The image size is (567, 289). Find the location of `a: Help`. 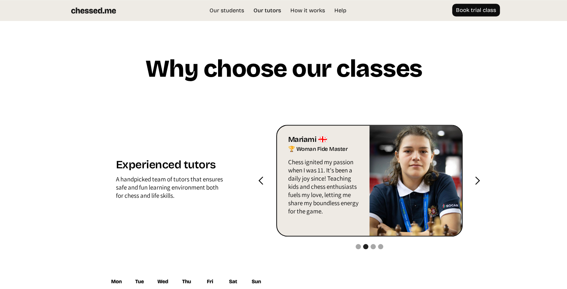

a: Help is located at coordinates (340, 10).